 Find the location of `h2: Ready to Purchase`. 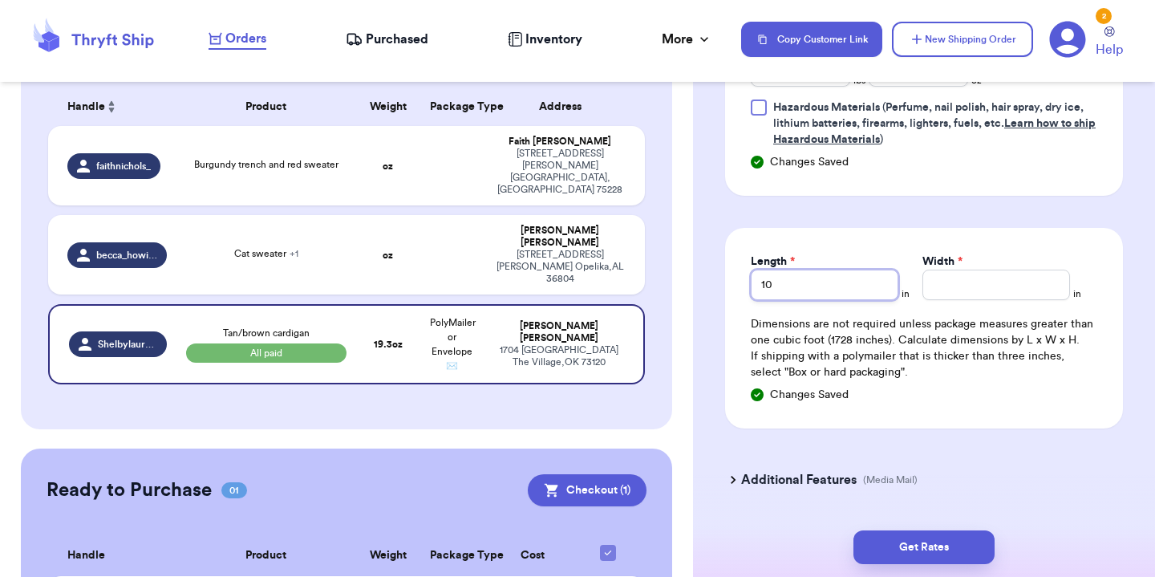

h2: Ready to Purchase is located at coordinates (129, 490).